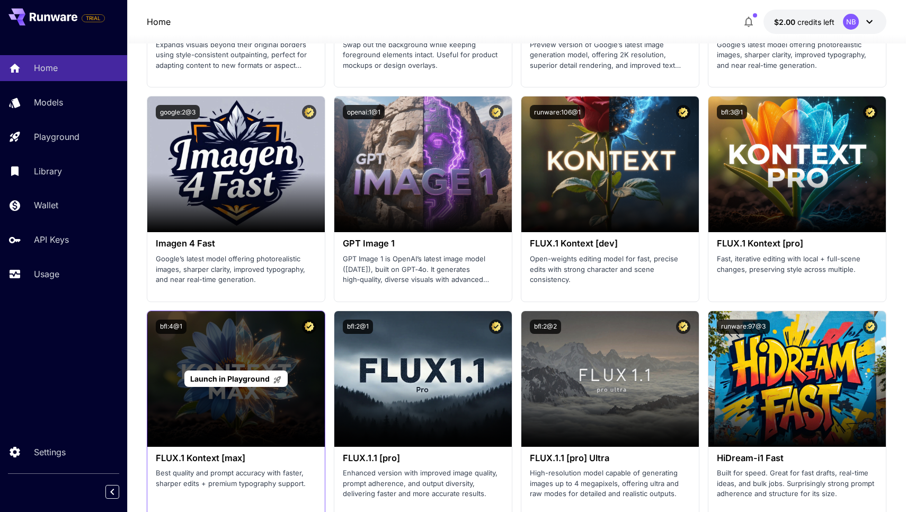  What do you see at coordinates (423, 483) in the screenshot?
I see `p: Enhanced version with improved image quality, prompt adherence, and output diversity, delivering ...` at bounding box center [423, 483].